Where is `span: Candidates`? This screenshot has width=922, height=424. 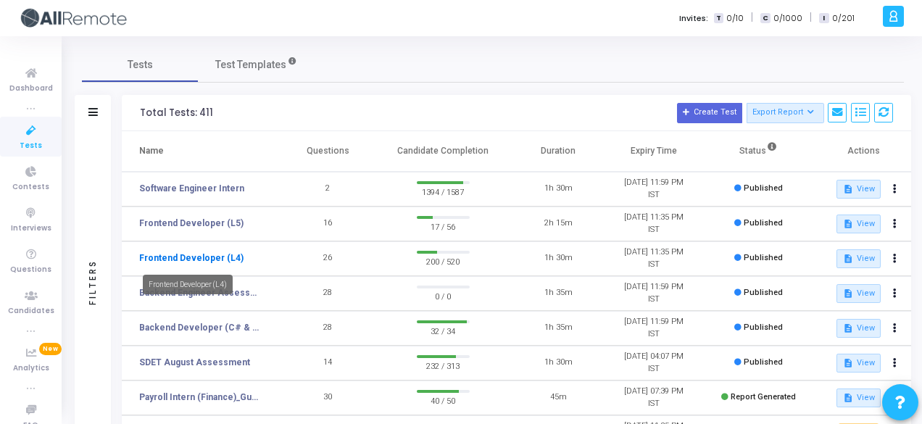 span: Candidates is located at coordinates (31, 311).